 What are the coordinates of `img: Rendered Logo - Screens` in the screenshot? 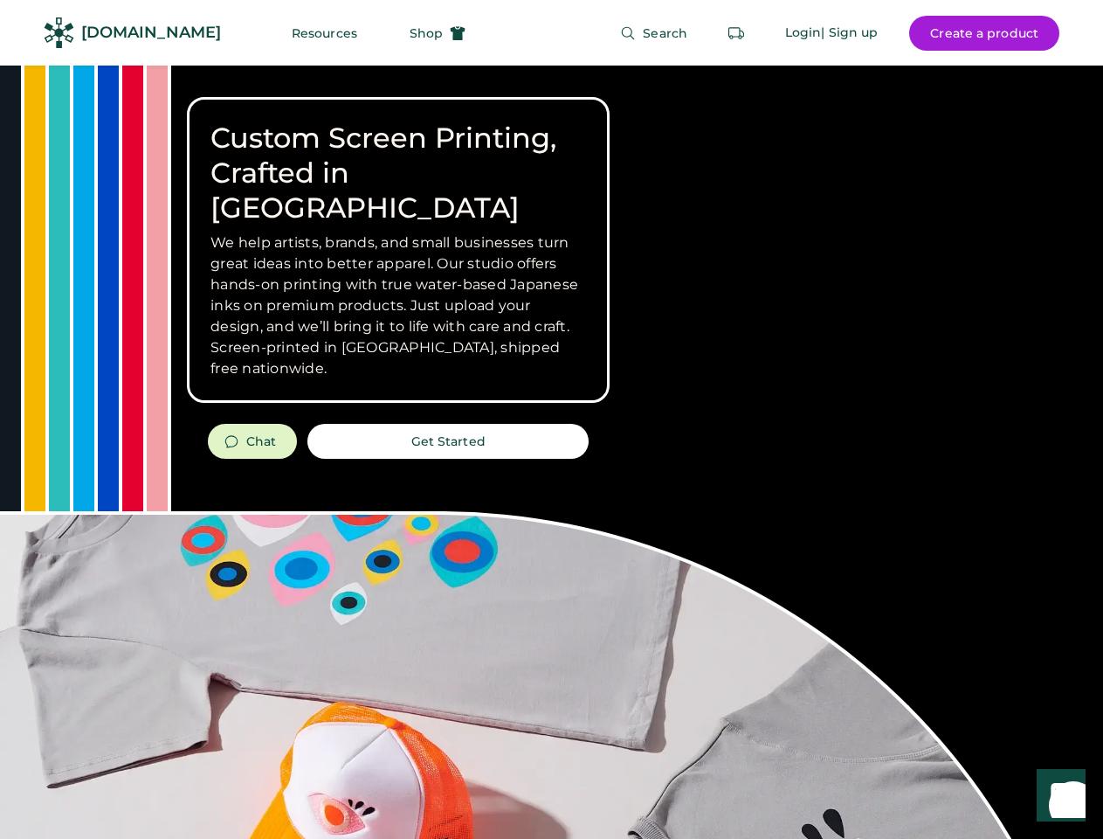 It's located at (59, 32).